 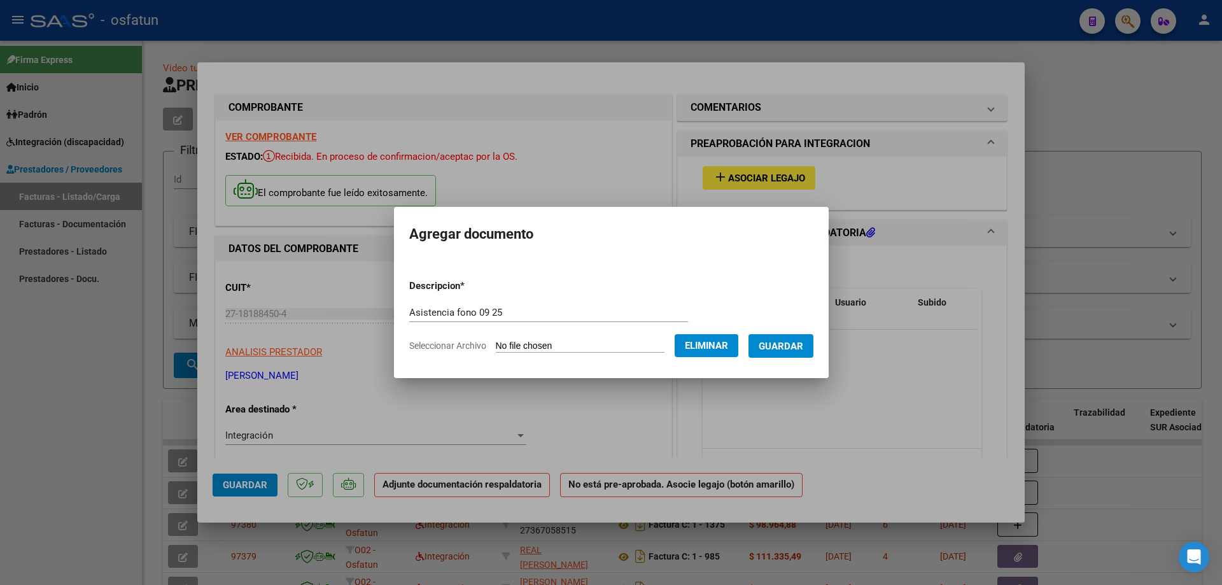 What do you see at coordinates (611, 234) in the screenshot?
I see `h2: Agregar documento` at bounding box center [611, 234].